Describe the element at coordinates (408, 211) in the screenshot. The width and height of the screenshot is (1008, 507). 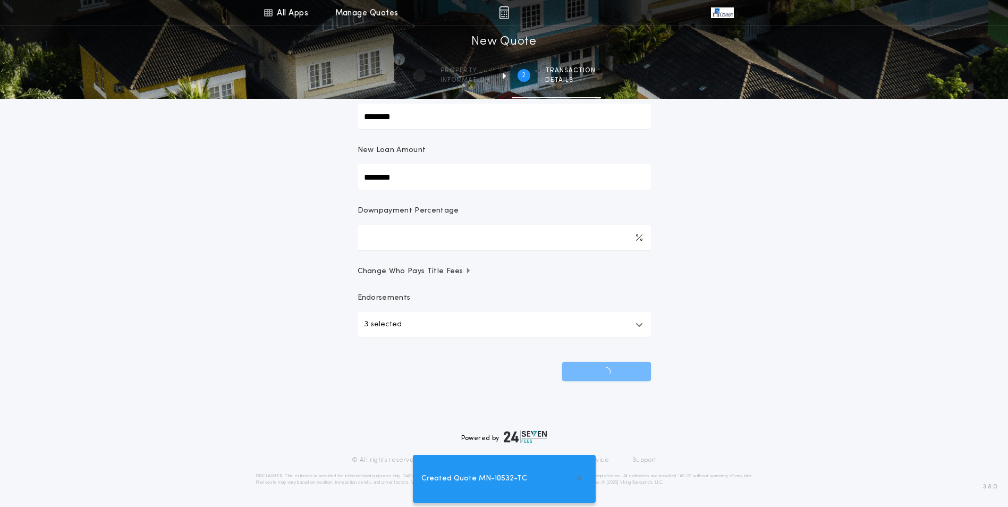
I see `p: Downpayment Percentage` at that location.